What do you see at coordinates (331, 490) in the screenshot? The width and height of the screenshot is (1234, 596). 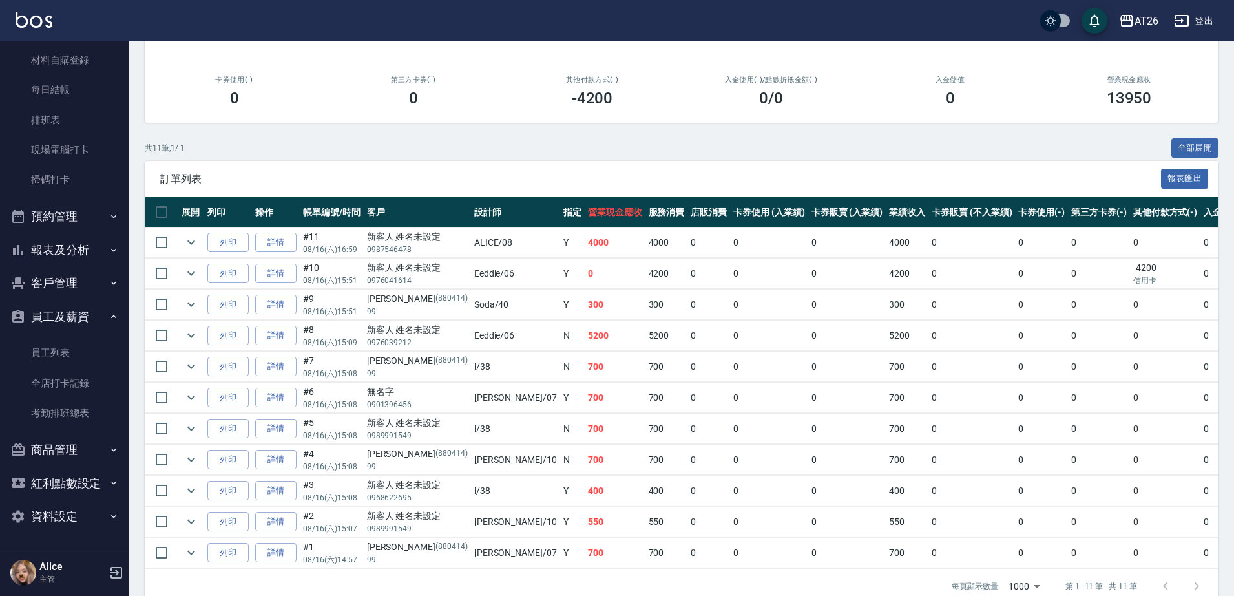 I see `td: #3` at bounding box center [331, 490].